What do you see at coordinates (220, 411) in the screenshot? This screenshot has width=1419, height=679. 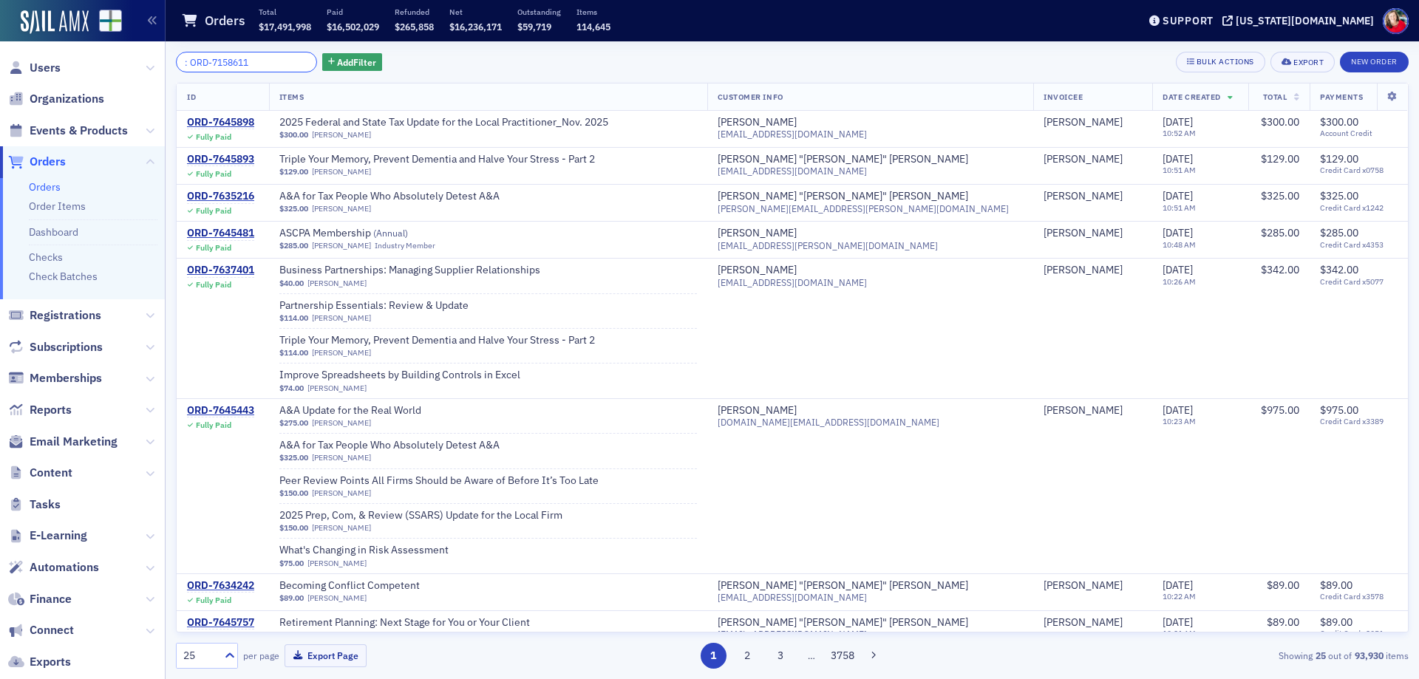 I see `a: ORD-7645443` at bounding box center [220, 411].